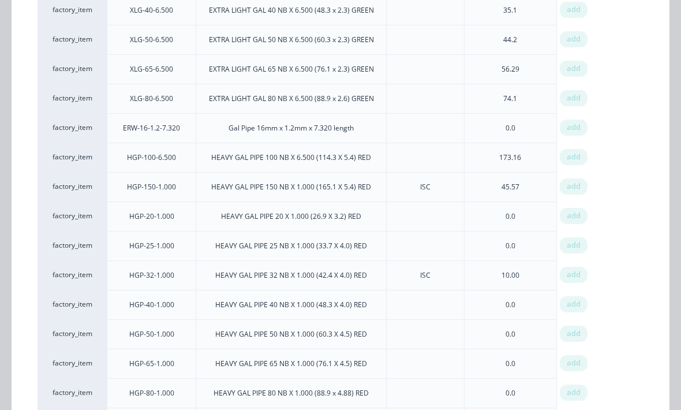  Describe the element at coordinates (291, 216) in the screenshot. I see `div: HEAVY GAL PIPE 20 X 1.000 (26.9 X 3.2) RED` at that location.